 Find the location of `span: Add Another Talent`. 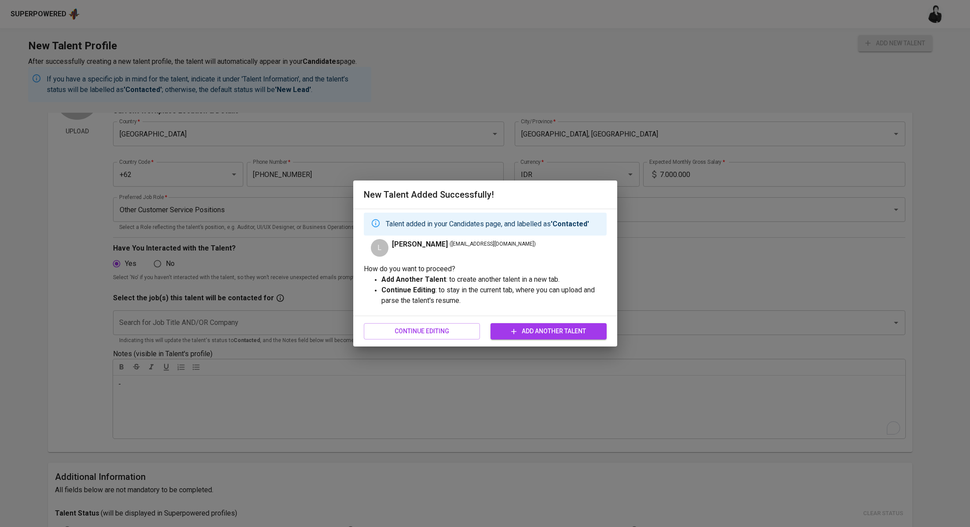

span: Add Another Talent is located at coordinates (549, 331).